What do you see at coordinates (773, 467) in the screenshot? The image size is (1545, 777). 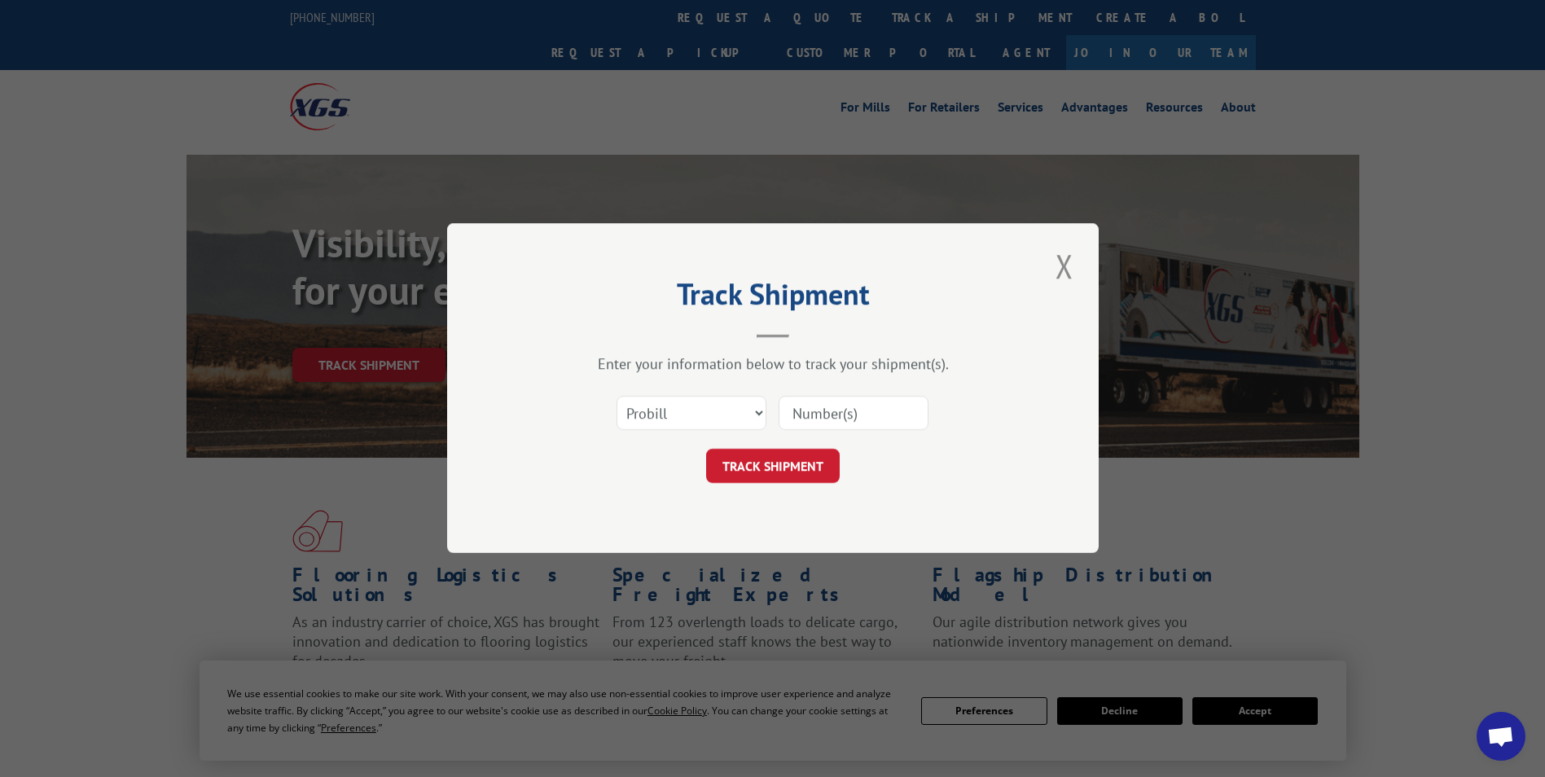 I see `button: TRACK SHIPMENT` at bounding box center [773, 467].